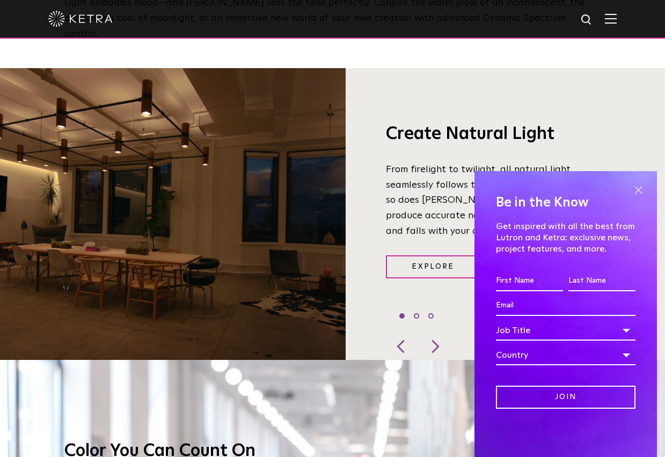  Describe the element at coordinates (565, 238) in the screenshot. I see `p: Get inspired with all the best from Lutron and Ketra: exclusive news, project features, and more.` at that location.